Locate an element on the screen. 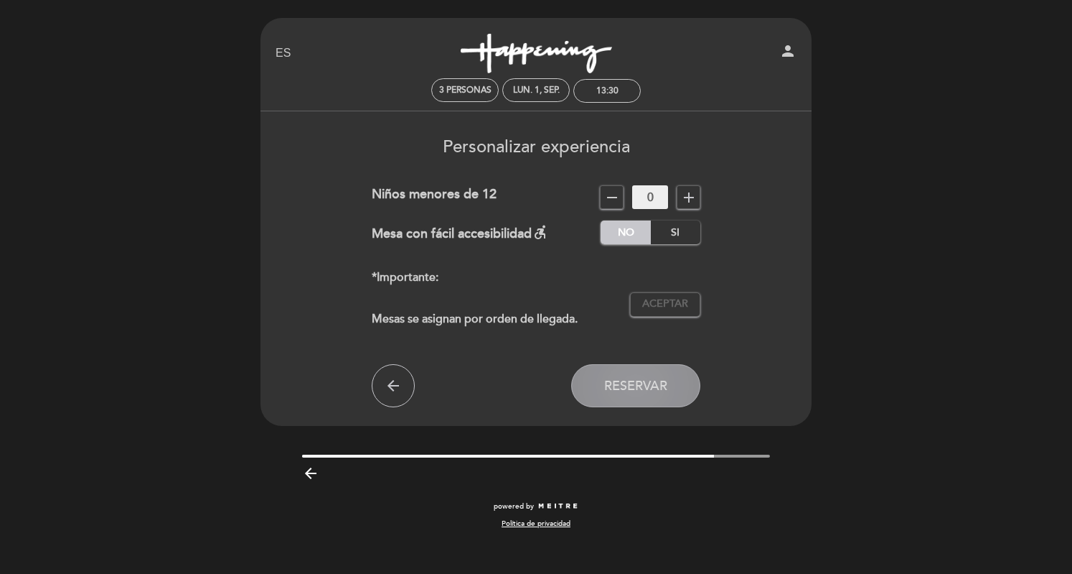 The image size is (1072, 574). button: arrow_back is located at coordinates (393, 385).